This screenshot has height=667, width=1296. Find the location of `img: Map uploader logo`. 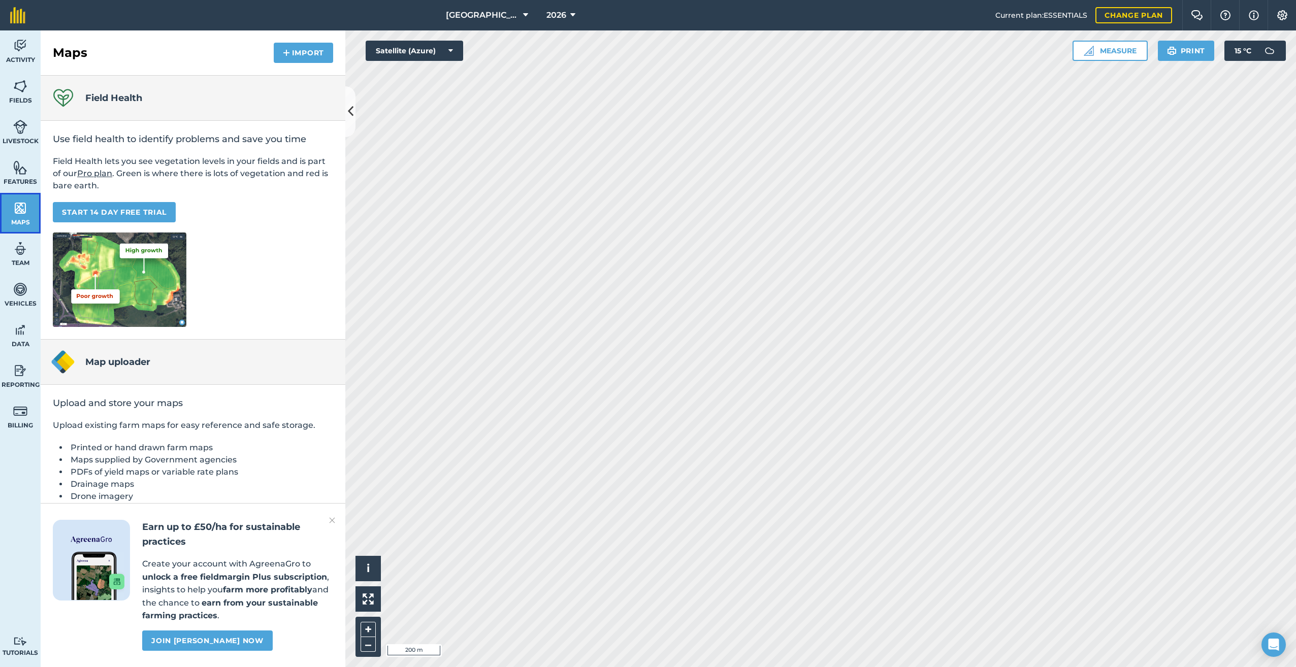

img: Map uploader logo is located at coordinates (63, 362).